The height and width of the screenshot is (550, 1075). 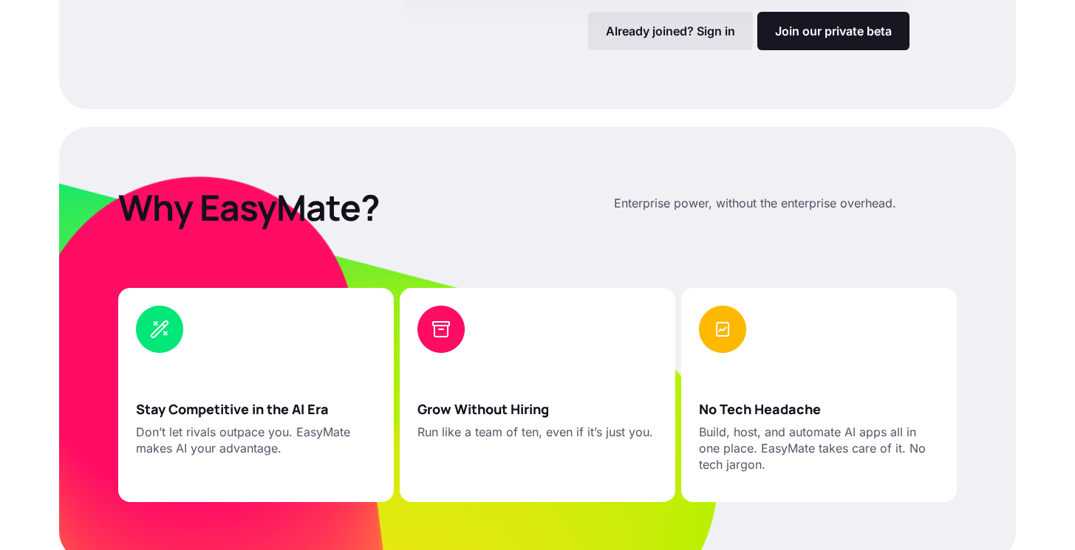 I want to click on a: Already joined? Sign in, so click(x=670, y=31).